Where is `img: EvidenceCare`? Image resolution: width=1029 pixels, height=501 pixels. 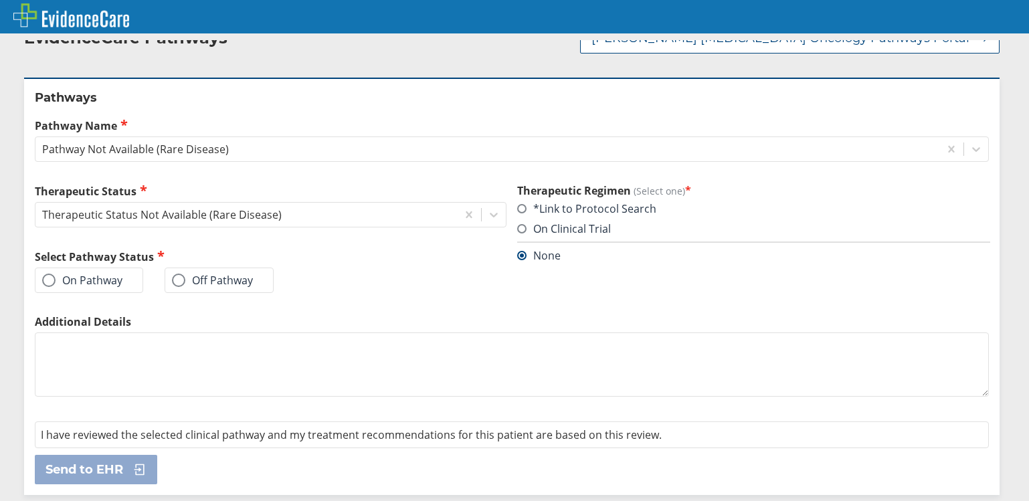
img: EvidenceCare is located at coordinates (71, 15).